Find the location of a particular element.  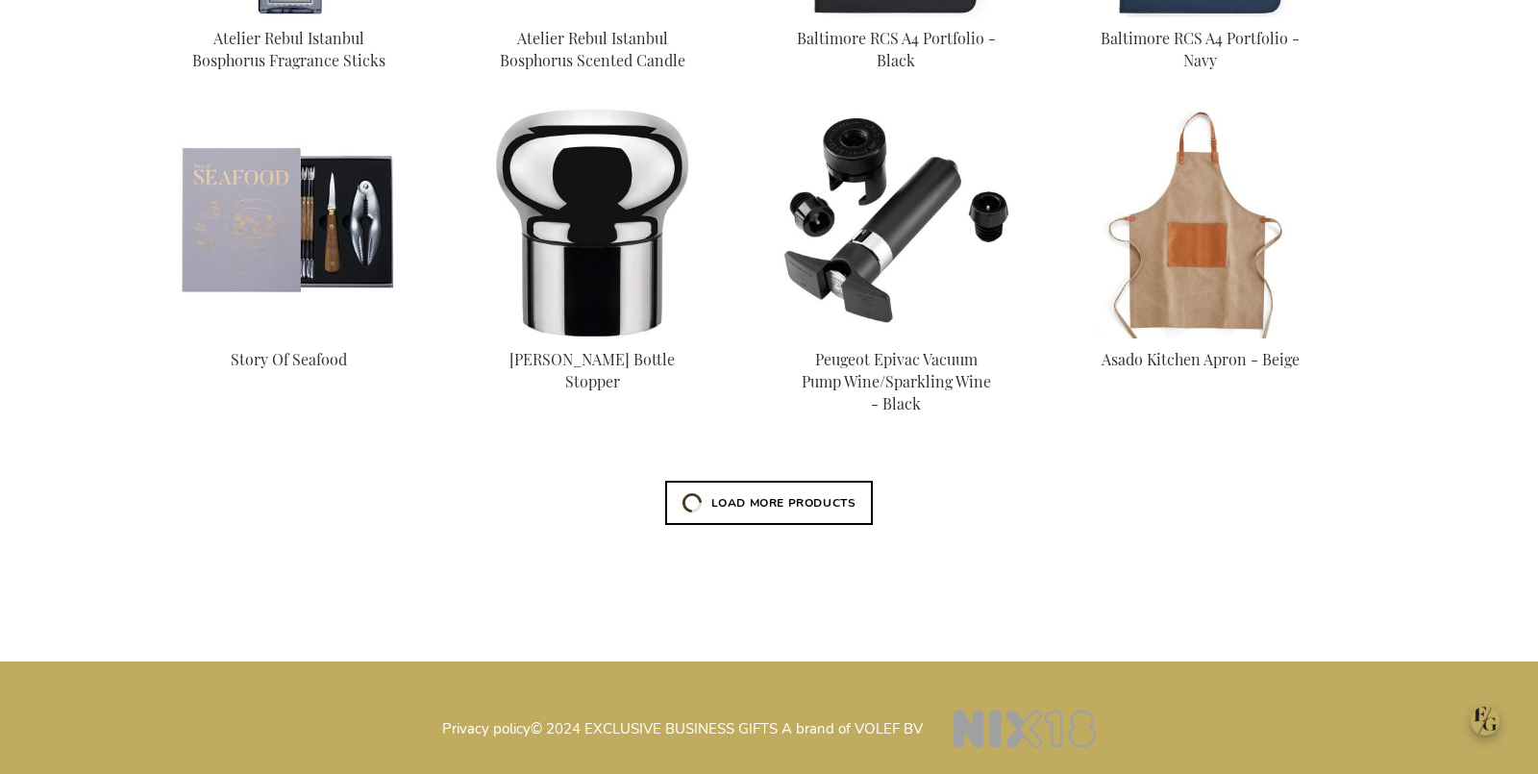

img: Asado Kitchen Apron - Beige is located at coordinates (1201, 223).